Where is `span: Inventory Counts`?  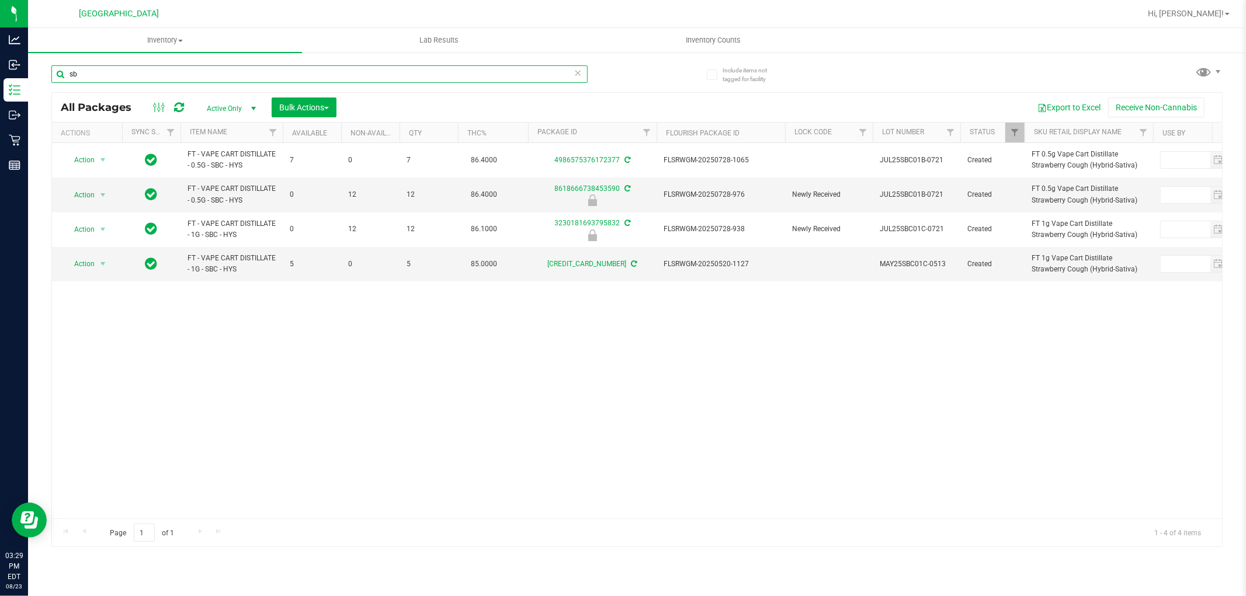 span: Inventory Counts is located at coordinates (713, 40).